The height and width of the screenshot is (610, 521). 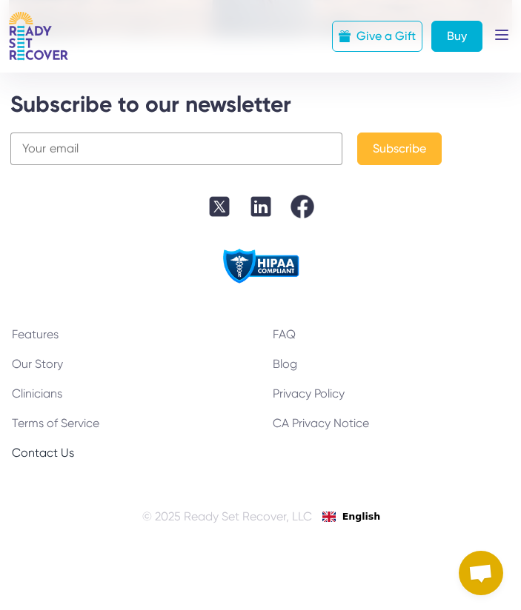 I want to click on div: Subscribe to our newsletter, so click(x=260, y=104).